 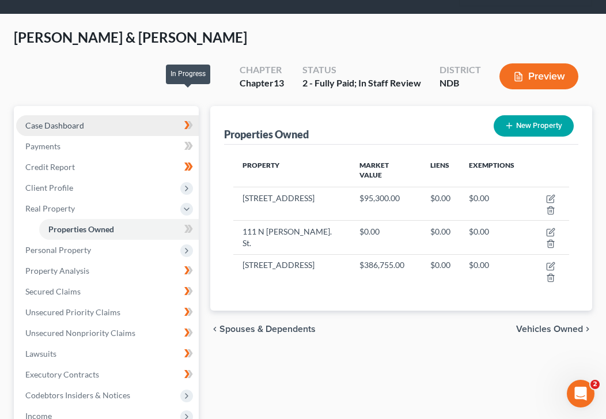 I want to click on span: Personal Property, so click(x=58, y=249).